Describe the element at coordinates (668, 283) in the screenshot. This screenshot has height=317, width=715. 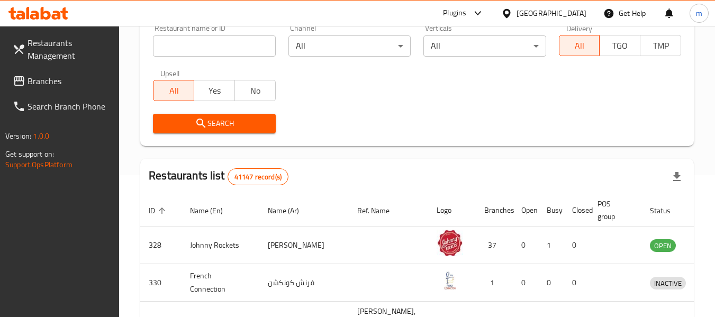
I see `span: INACTIVE` at that location.